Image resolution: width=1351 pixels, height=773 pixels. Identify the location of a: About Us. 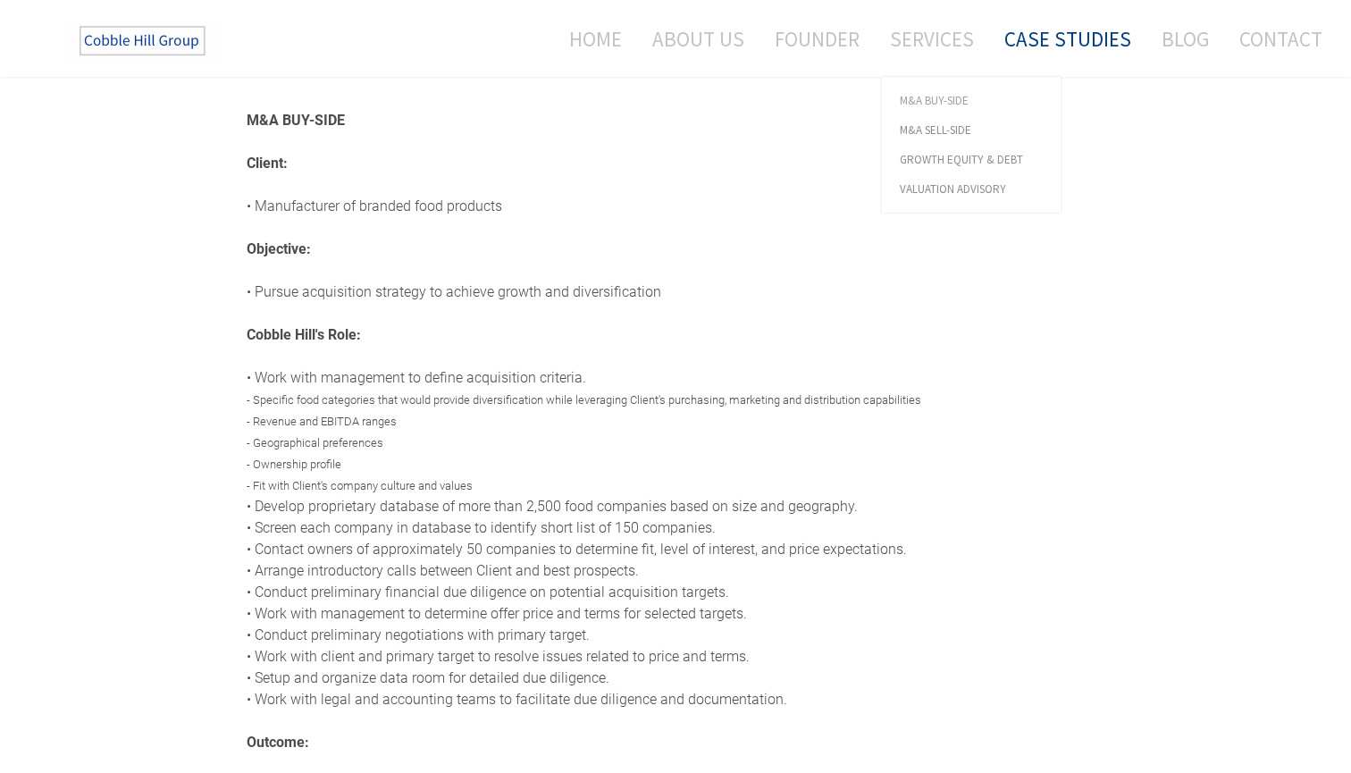
(698, 38).